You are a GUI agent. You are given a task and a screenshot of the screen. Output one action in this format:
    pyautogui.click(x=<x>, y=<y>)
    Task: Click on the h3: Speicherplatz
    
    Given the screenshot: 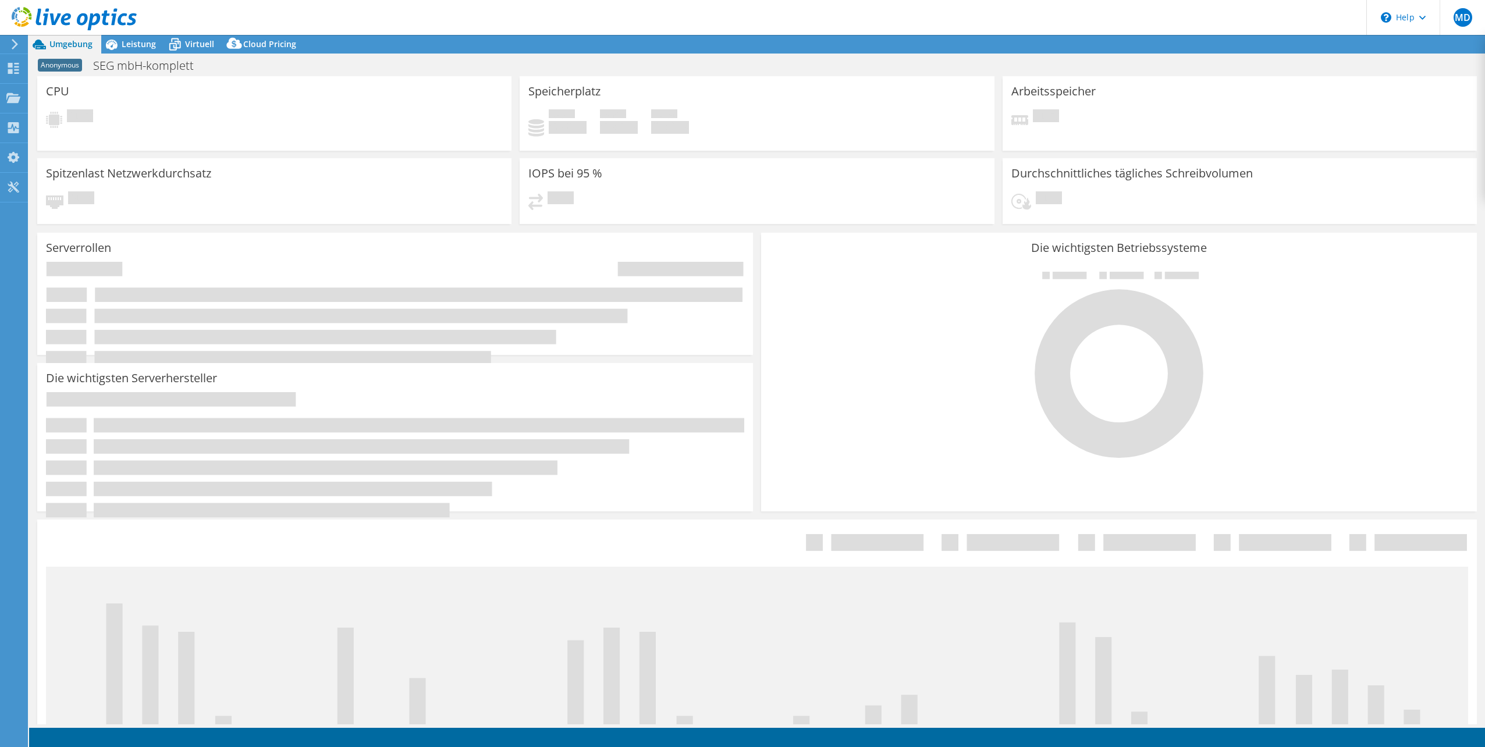 What is the action you would take?
    pyautogui.click(x=564, y=91)
    